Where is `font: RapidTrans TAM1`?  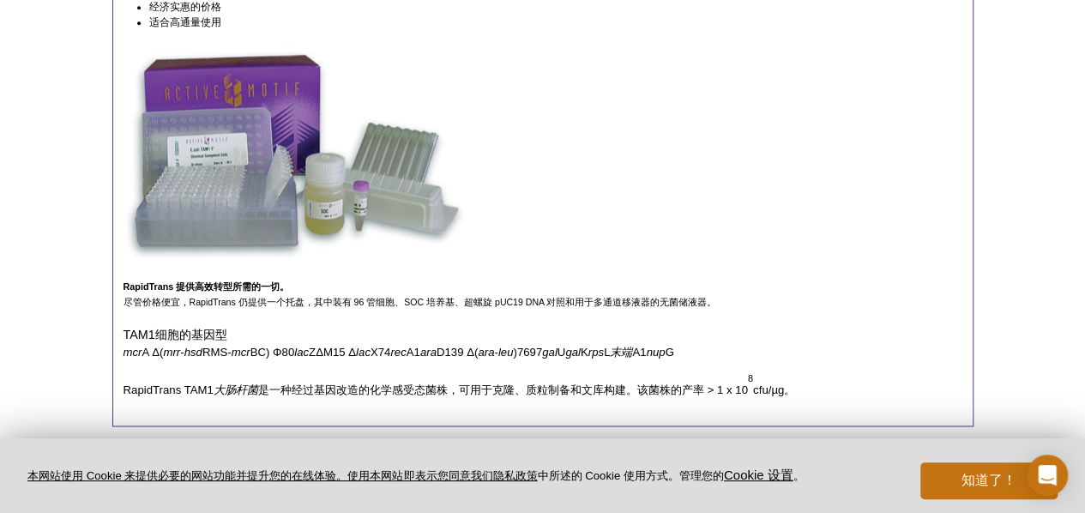
font: RapidTrans TAM1 is located at coordinates (168, 389).